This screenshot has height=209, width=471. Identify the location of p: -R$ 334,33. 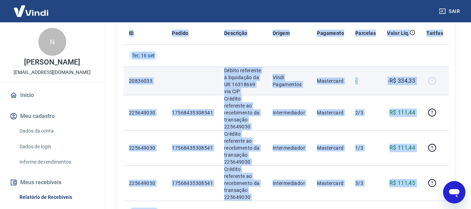
(401, 81).